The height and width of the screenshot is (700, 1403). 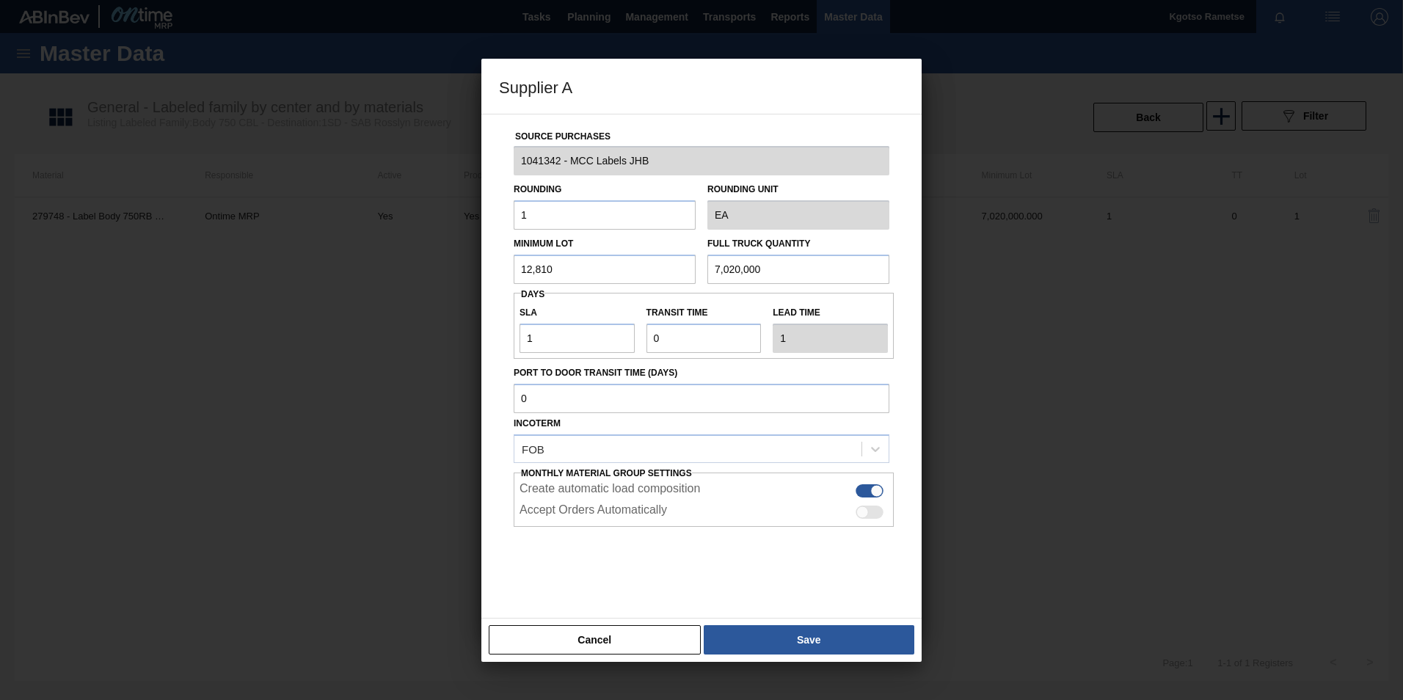 I want to click on label: Create automatic load composition, so click(x=610, y=491).